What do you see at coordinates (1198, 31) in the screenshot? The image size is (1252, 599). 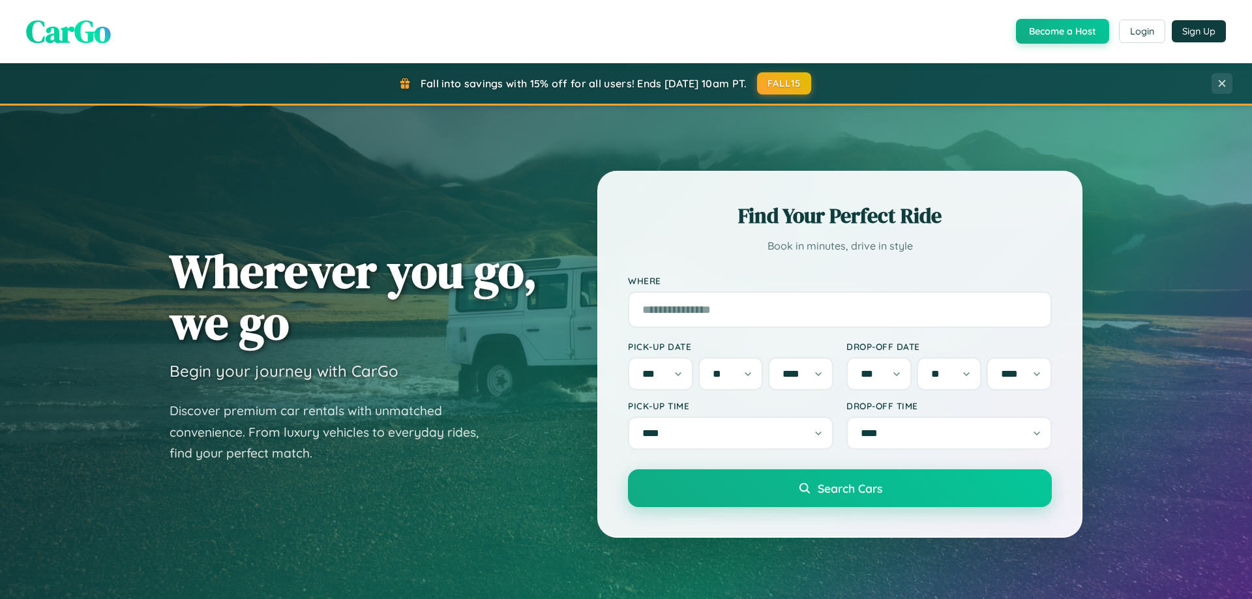 I see `button: Sign Up` at bounding box center [1198, 31].